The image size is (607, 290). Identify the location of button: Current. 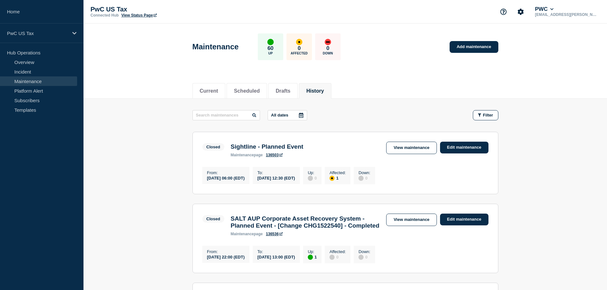
(209, 91).